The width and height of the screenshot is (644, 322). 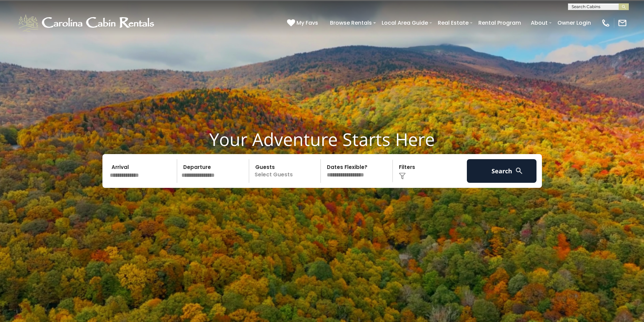 I want to click on a: Browse Rentals, so click(x=351, y=23).